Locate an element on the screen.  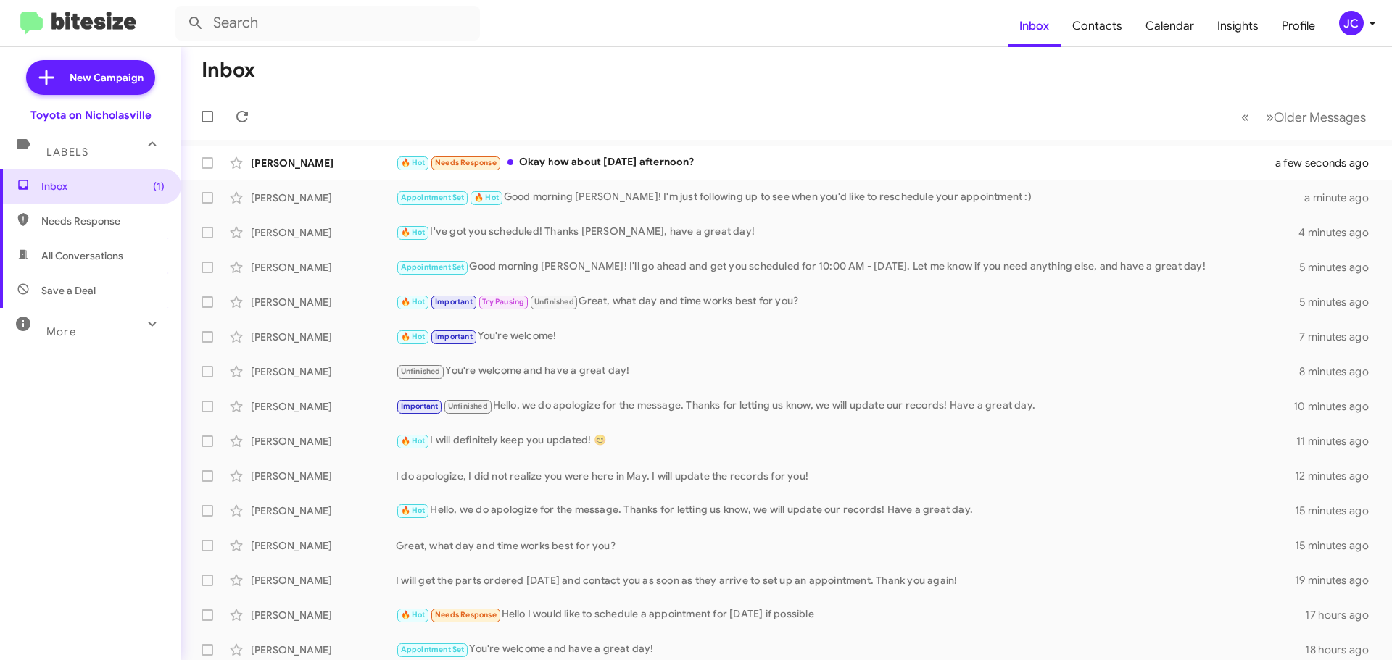
span: Calendar is located at coordinates (1169, 26).